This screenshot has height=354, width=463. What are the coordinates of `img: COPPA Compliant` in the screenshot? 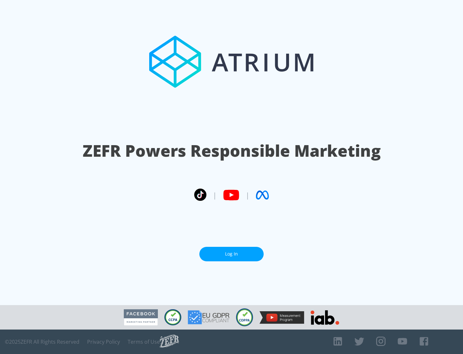 It's located at (244, 317).